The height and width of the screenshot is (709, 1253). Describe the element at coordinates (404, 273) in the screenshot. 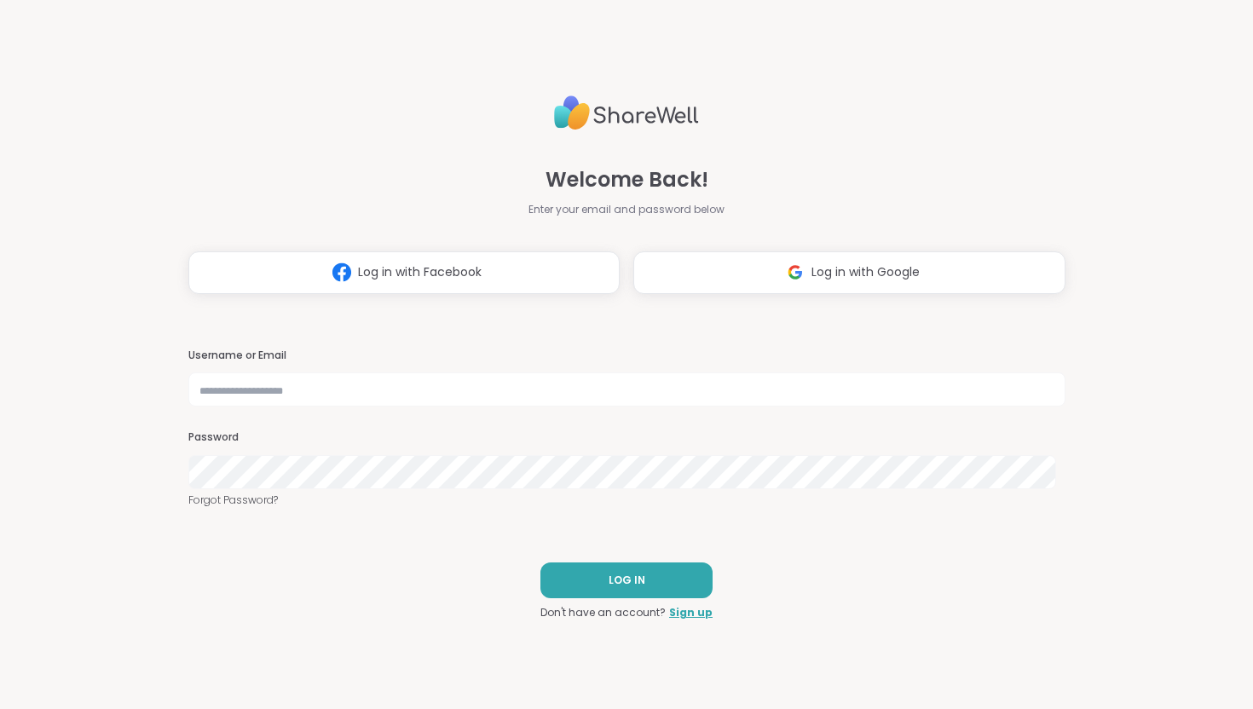

I see `button: Log in with Facebook` at that location.